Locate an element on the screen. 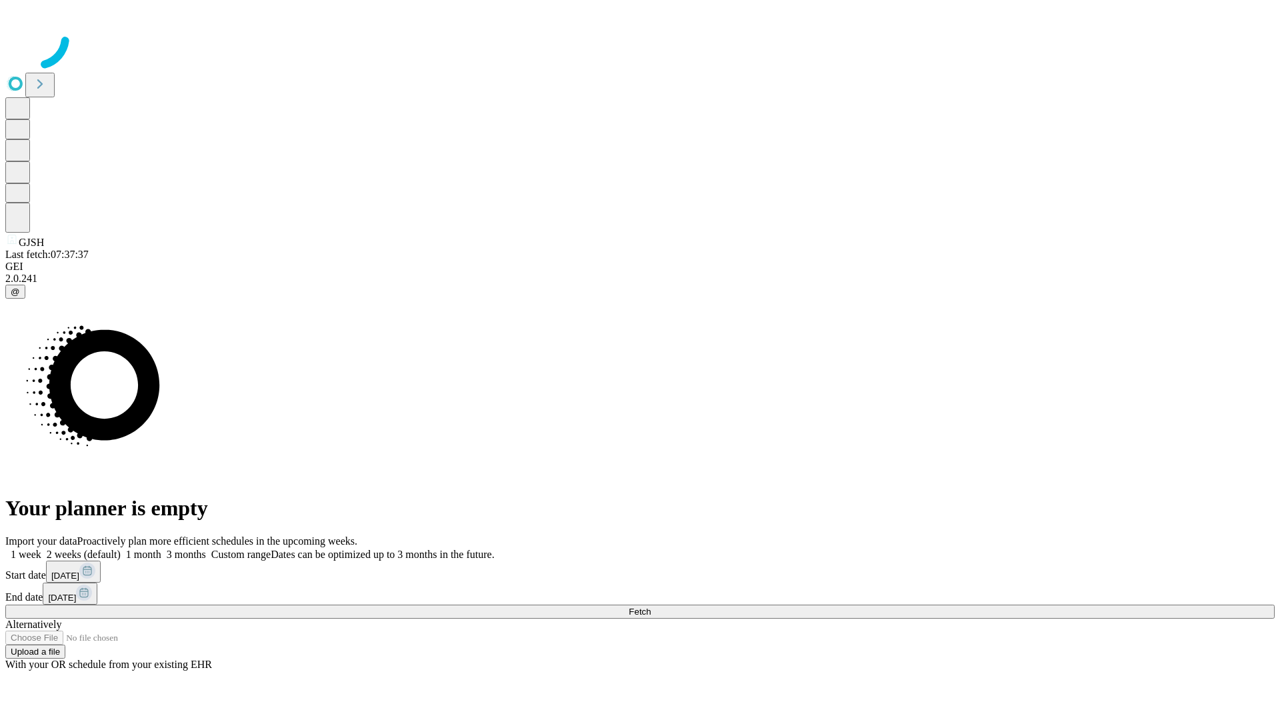 The width and height of the screenshot is (1280, 720). span: 1 week is located at coordinates (26, 554).